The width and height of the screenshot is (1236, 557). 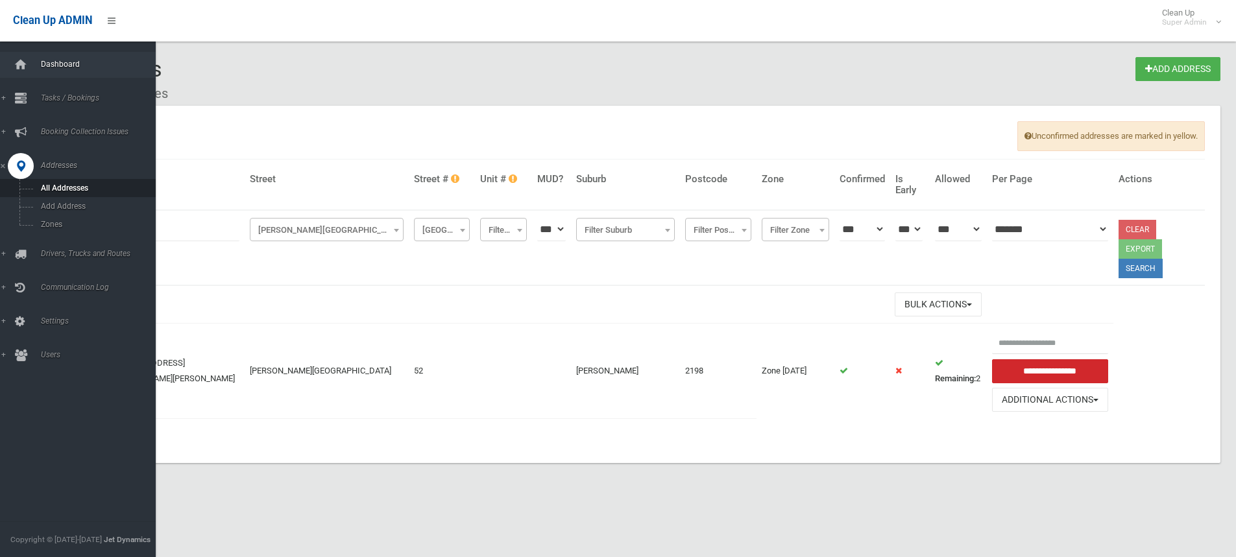 What do you see at coordinates (1137, 230) in the screenshot?
I see `a: Clear` at bounding box center [1137, 230].